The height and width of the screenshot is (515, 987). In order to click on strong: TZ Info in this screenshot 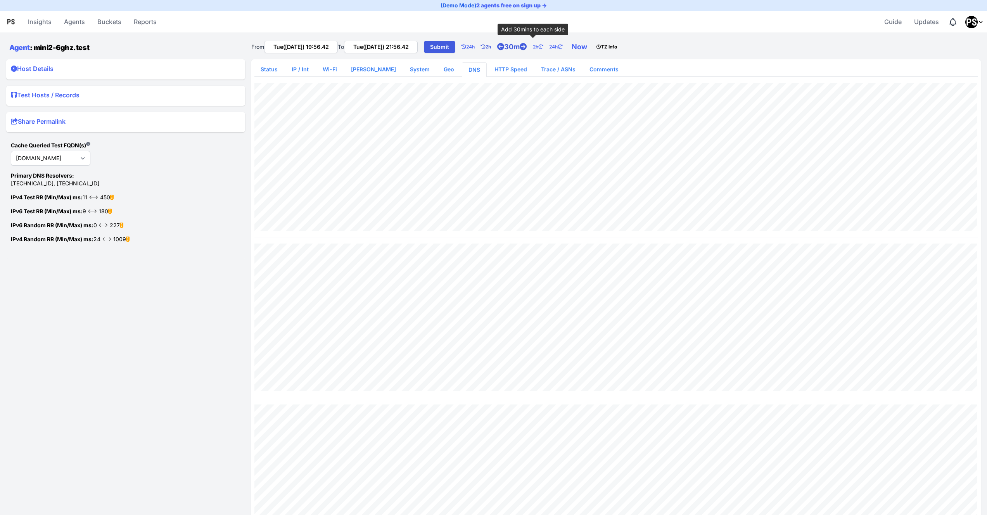, I will do `click(607, 47)`.